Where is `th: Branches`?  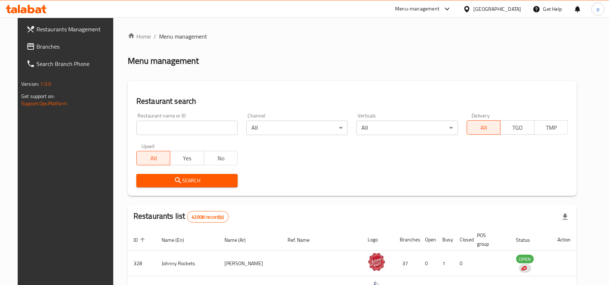
th: Branches is located at coordinates (407, 240).